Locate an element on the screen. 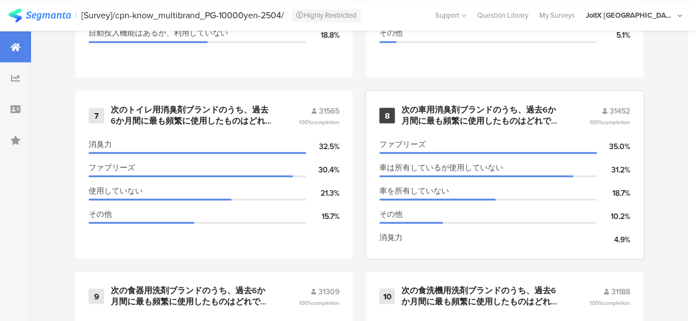 The width and height of the screenshot is (696, 321). div: 次の食器用洗剤ブランドのうち、過去6か月間に最も頻繁に使用したものはどれですか。 is located at coordinates (191, 295).